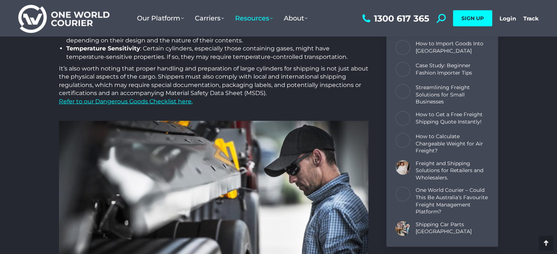 This screenshot has height=254, width=557. I want to click on a: One World Courier – Could This Be Australia’s Favourite Freight Management Platform?, so click(452, 202).